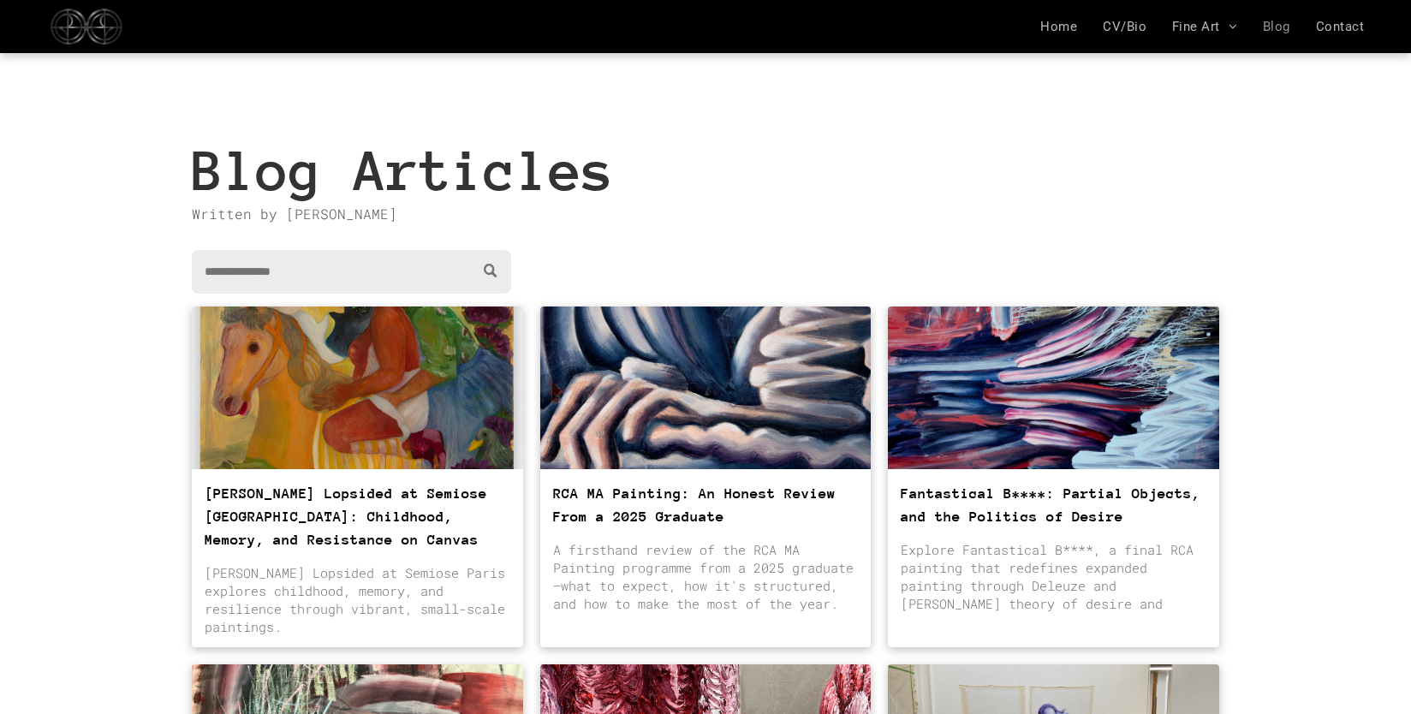 The width and height of the screenshot is (1411, 714). I want to click on a: CV/Bio, so click(1124, 27).